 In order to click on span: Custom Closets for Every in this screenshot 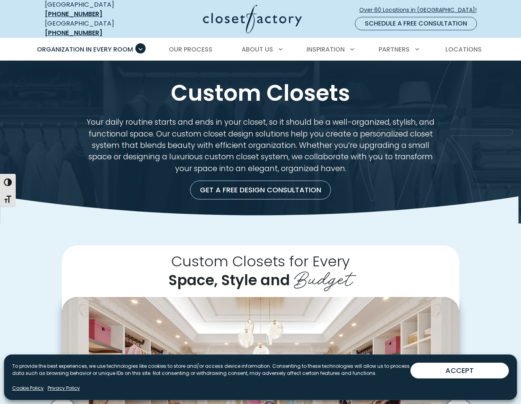, I will do `click(261, 262)`.